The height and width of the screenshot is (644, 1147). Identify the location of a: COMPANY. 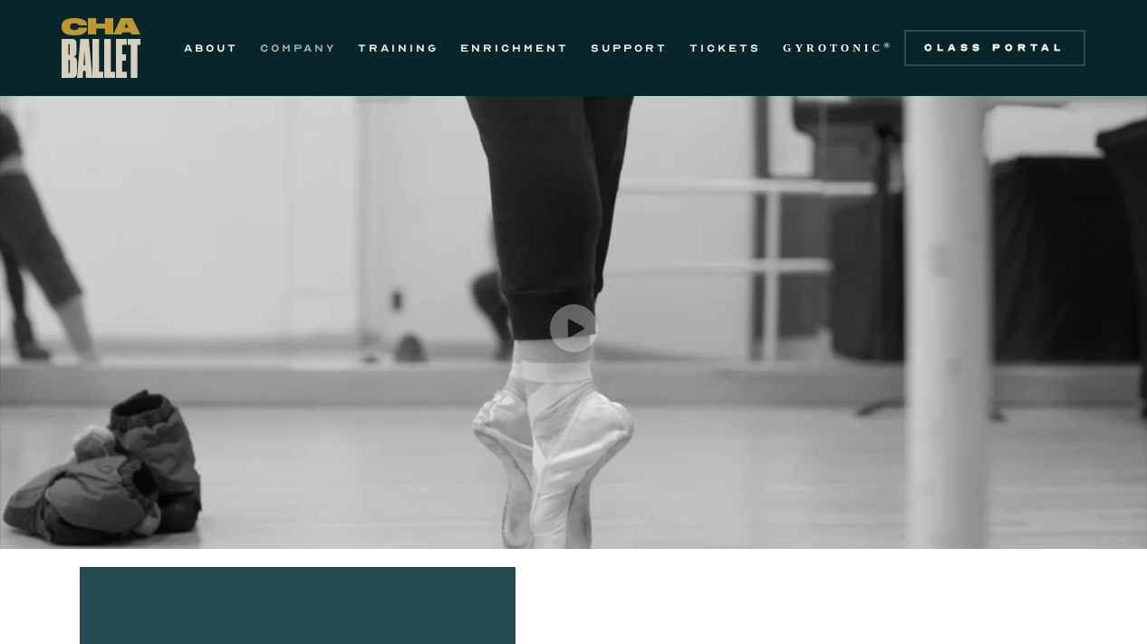
(298, 48).